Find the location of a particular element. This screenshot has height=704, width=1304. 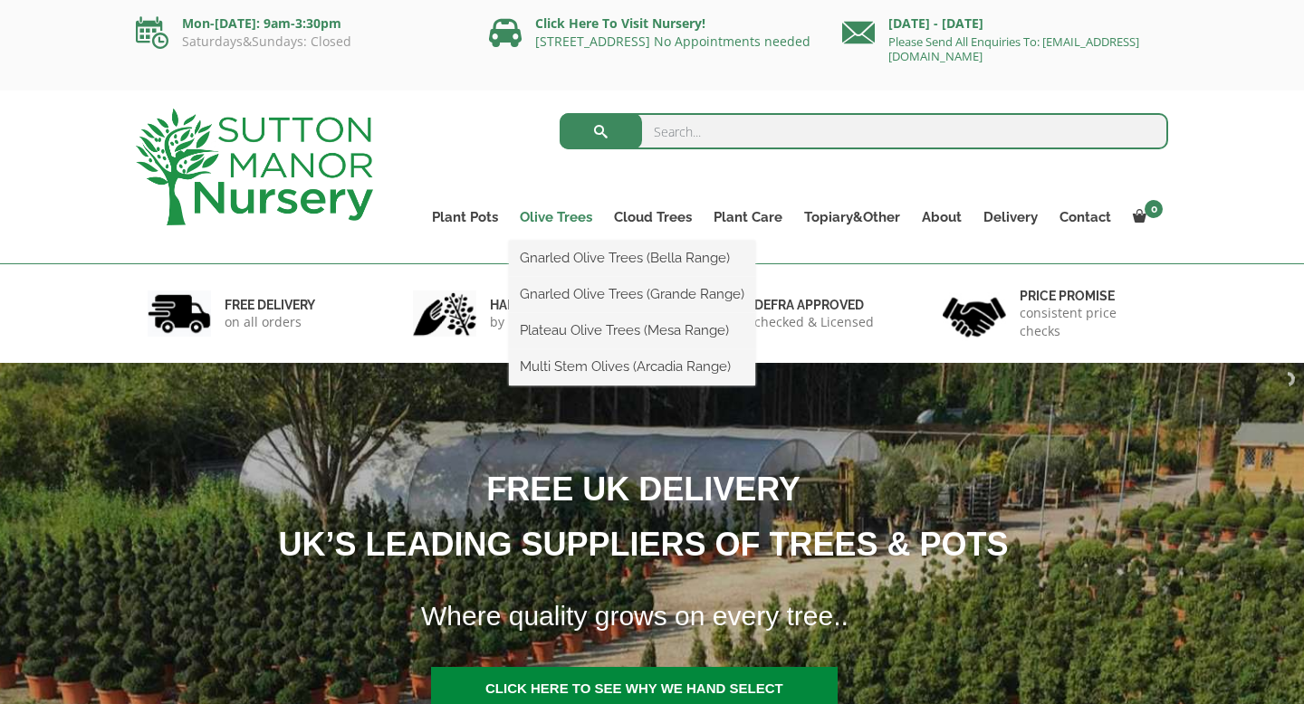

a: About is located at coordinates (942, 217).